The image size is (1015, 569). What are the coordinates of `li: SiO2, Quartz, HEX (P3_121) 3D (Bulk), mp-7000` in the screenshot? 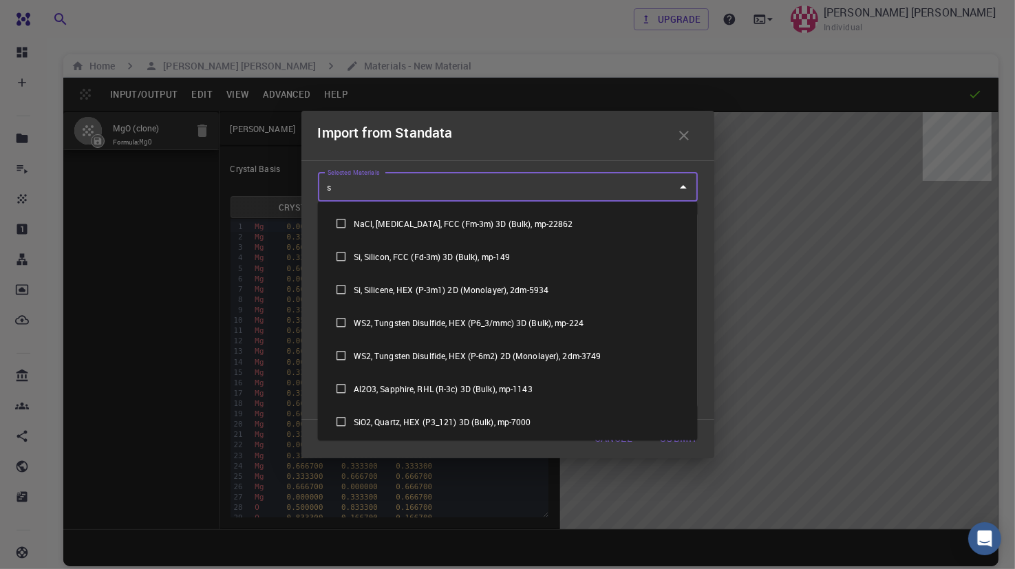 It's located at (508, 422).